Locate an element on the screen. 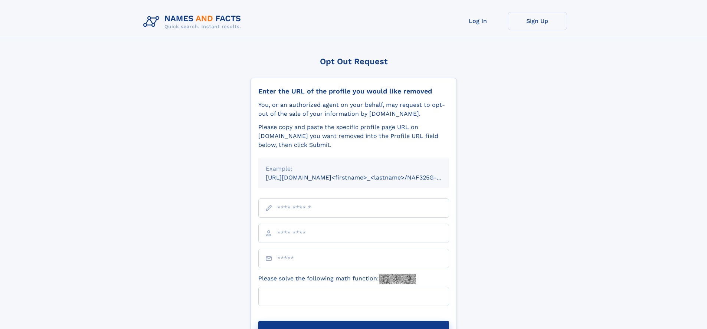 Image resolution: width=707 pixels, height=329 pixels. label: Please solve the following math function: is located at coordinates (337, 279).